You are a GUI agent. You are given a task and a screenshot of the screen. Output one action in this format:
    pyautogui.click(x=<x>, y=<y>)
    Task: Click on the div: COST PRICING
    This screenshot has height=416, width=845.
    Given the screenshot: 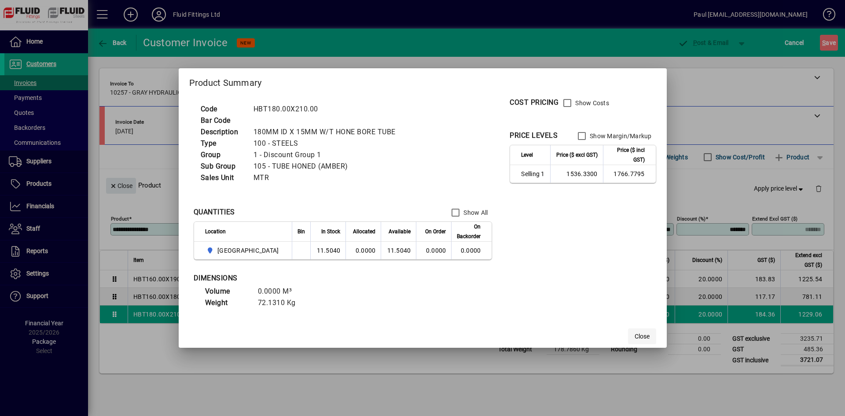 What is the action you would take?
    pyautogui.click(x=534, y=103)
    